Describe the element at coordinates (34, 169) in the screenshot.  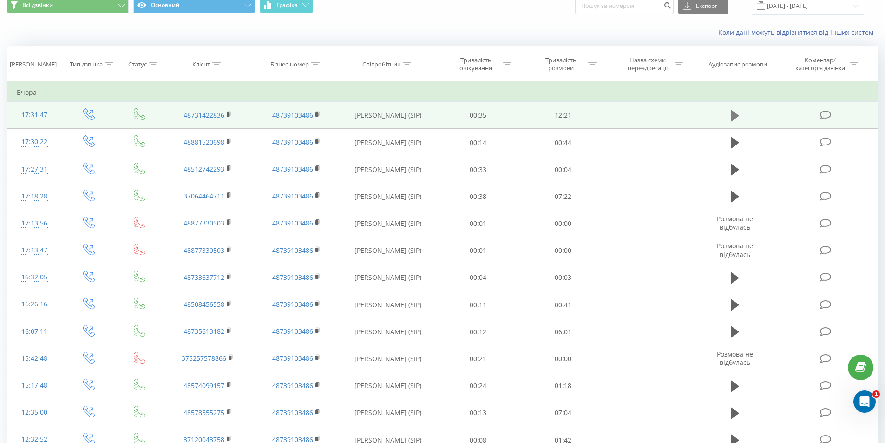
I see `font: 17:27:31` at that location.